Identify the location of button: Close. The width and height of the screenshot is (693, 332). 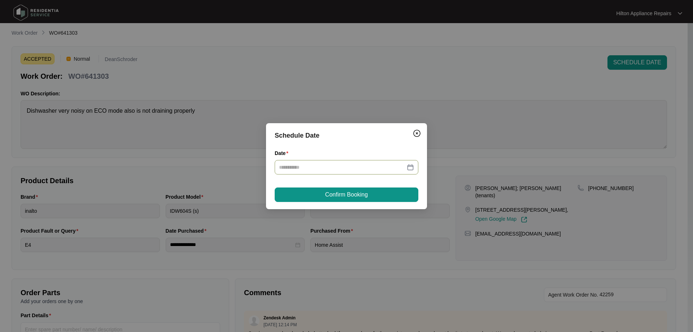
(417, 133).